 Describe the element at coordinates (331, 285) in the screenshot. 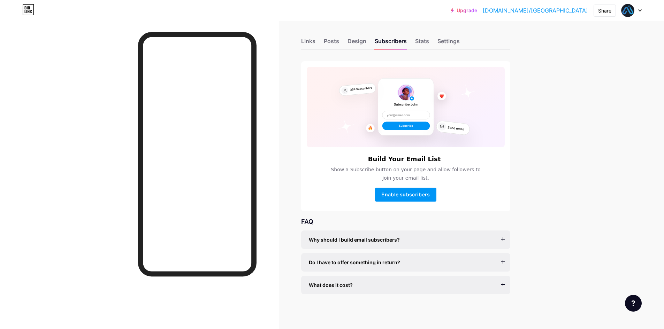

I see `span: What does it cost?` at that location.